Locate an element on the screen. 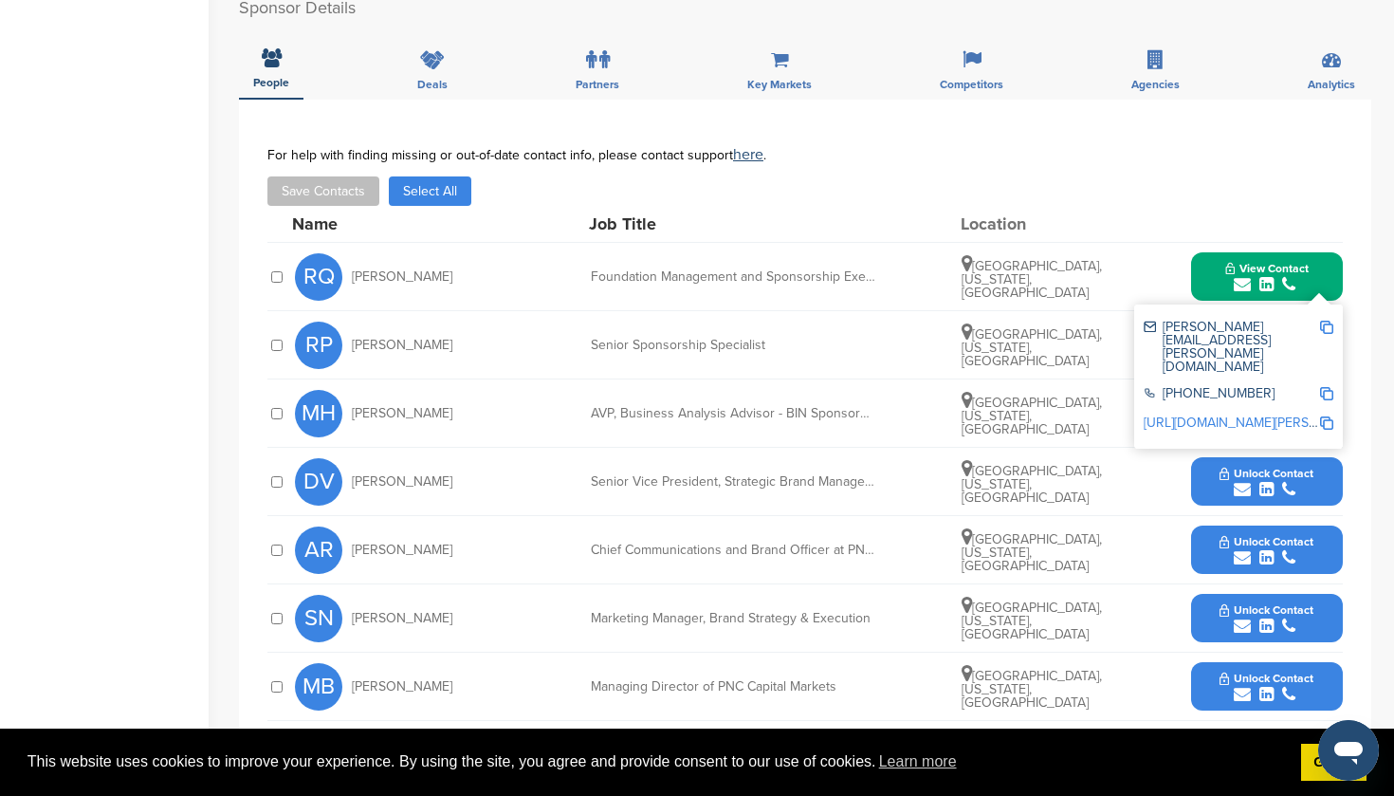 This screenshot has width=1394, height=796. span: SN is located at coordinates (319, 618).